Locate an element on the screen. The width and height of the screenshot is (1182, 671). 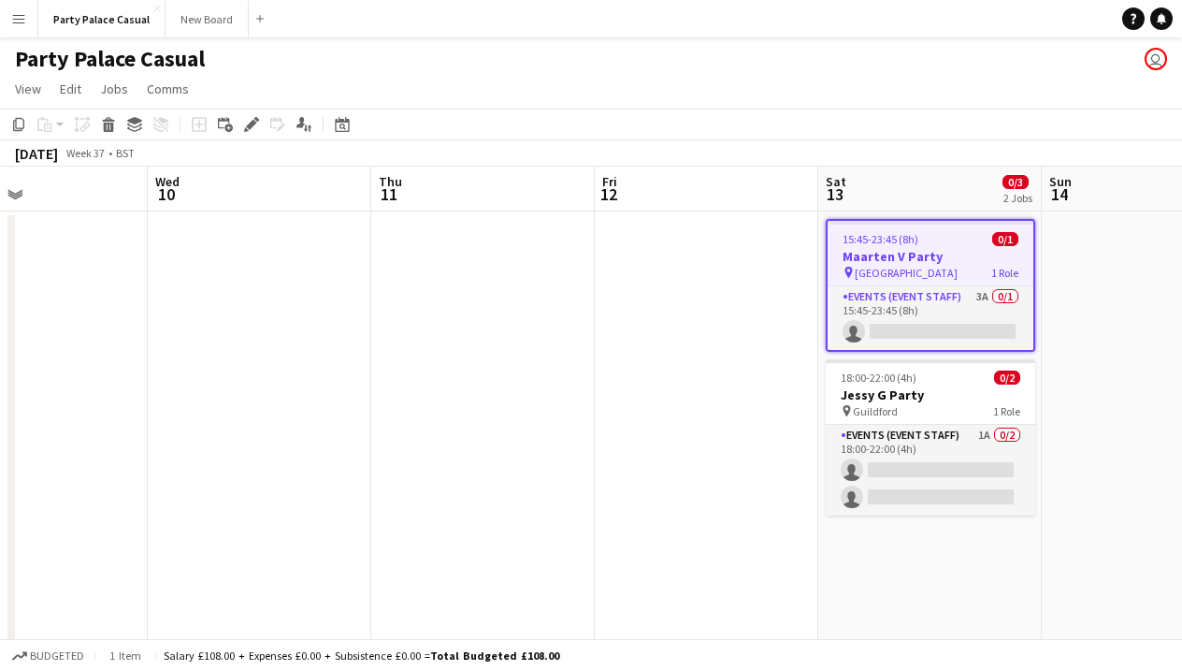
span: View is located at coordinates (28, 89).